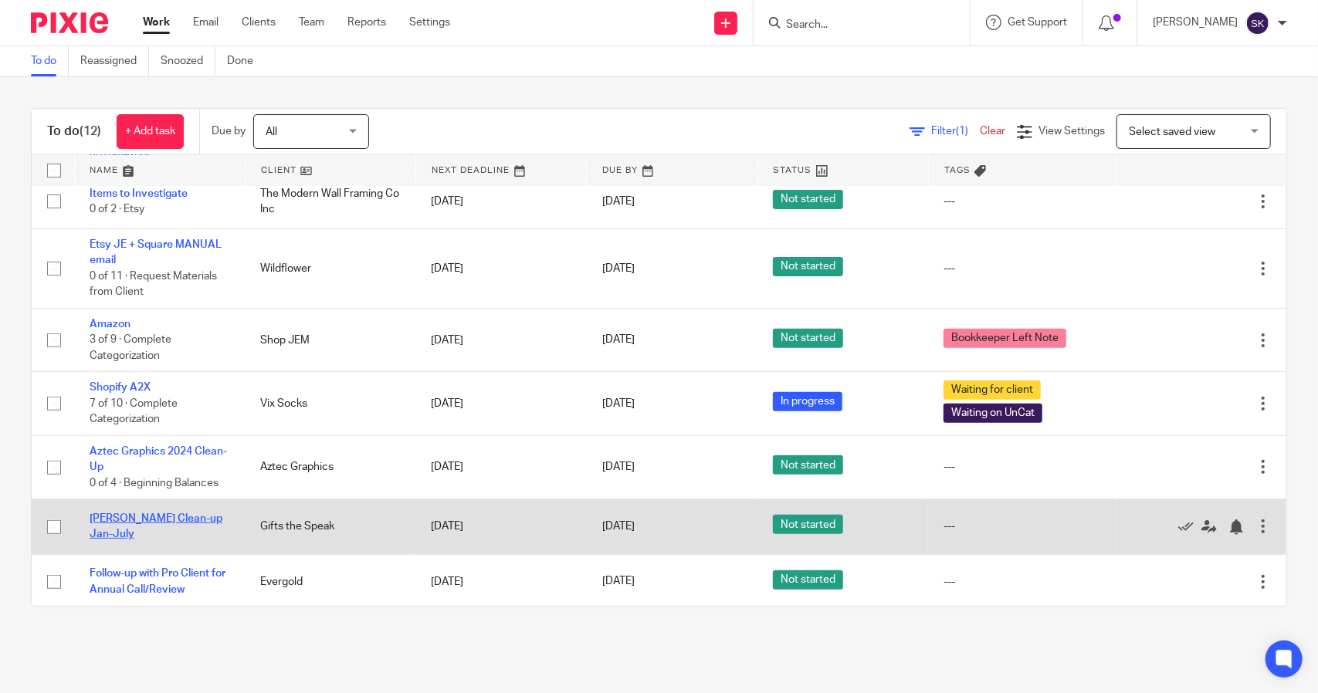 The width and height of the screenshot is (1318, 693). What do you see at coordinates (110, 324) in the screenshot?
I see `a: Amazon` at bounding box center [110, 324].